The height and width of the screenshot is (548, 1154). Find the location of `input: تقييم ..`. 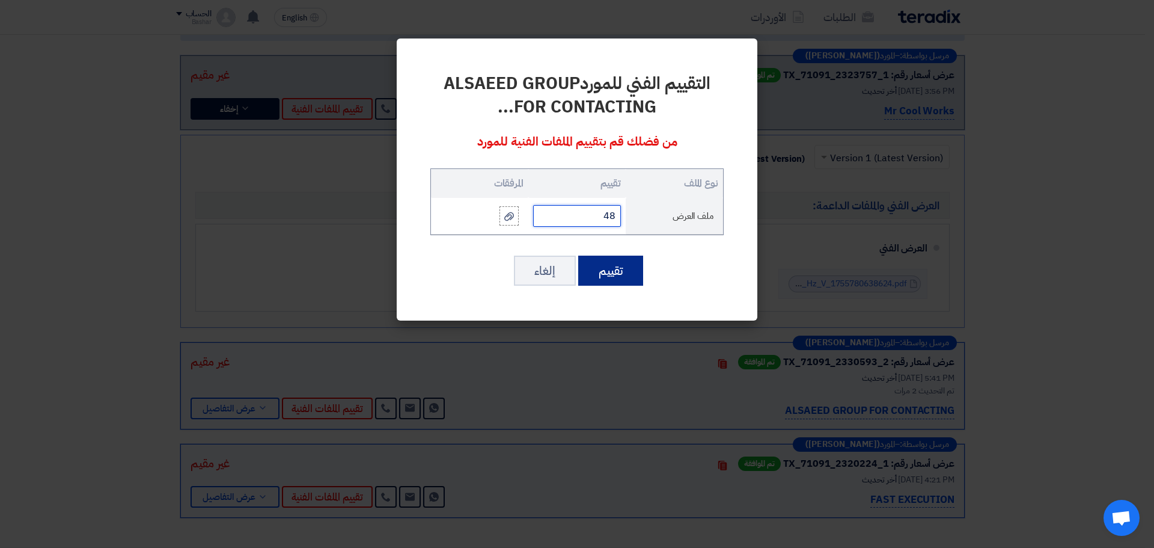

input: تقييم .. is located at coordinates (577, 216).